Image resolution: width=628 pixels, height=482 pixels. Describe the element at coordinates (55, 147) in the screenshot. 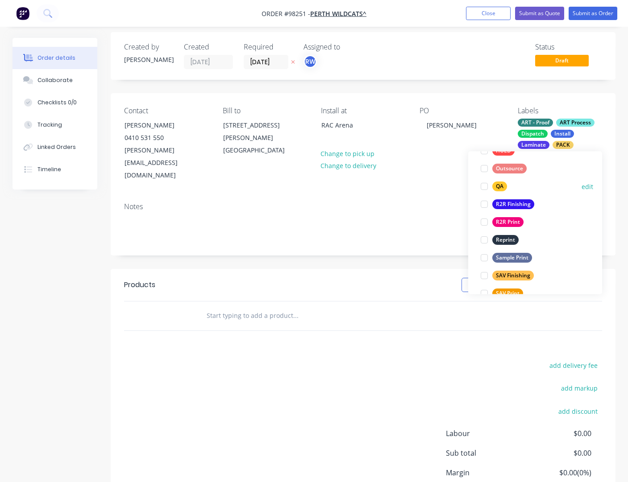

I see `button: Linked Orders` at that location.